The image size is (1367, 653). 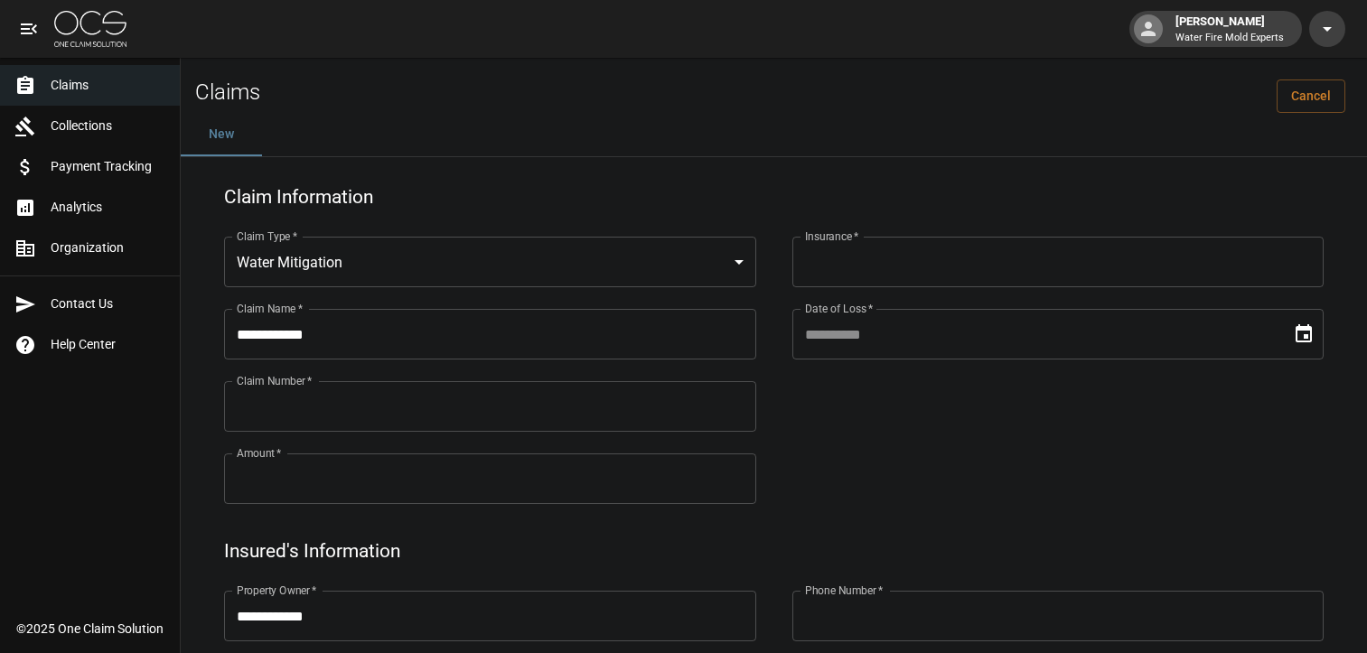 What do you see at coordinates (839, 308) in the screenshot?
I see `label: Date of Loss` at bounding box center [839, 308].